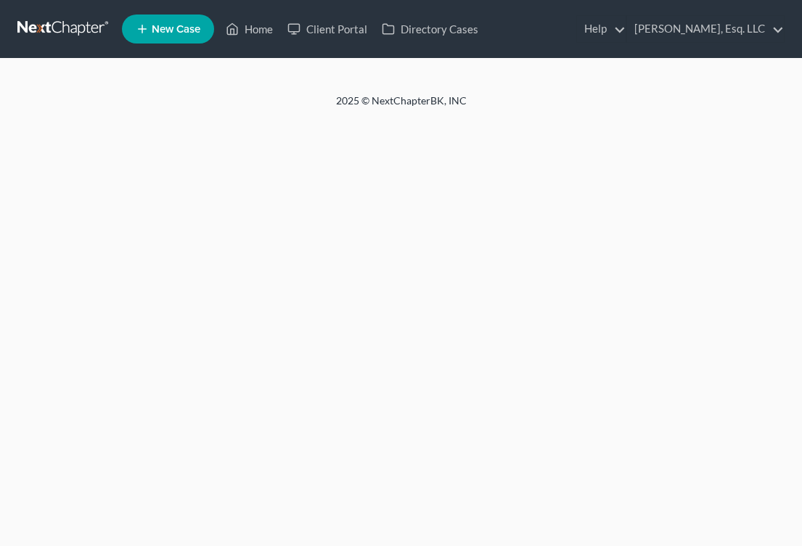 The height and width of the screenshot is (546, 802). I want to click on a: Help, so click(601, 29).